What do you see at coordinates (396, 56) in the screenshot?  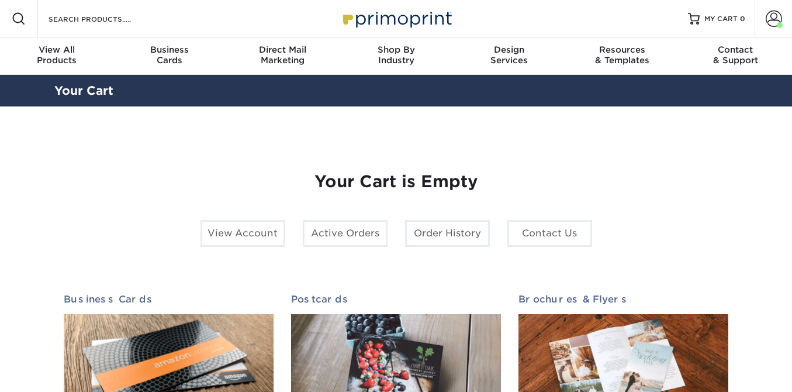 I see `a: Shop ByIndustry` at bounding box center [396, 56].